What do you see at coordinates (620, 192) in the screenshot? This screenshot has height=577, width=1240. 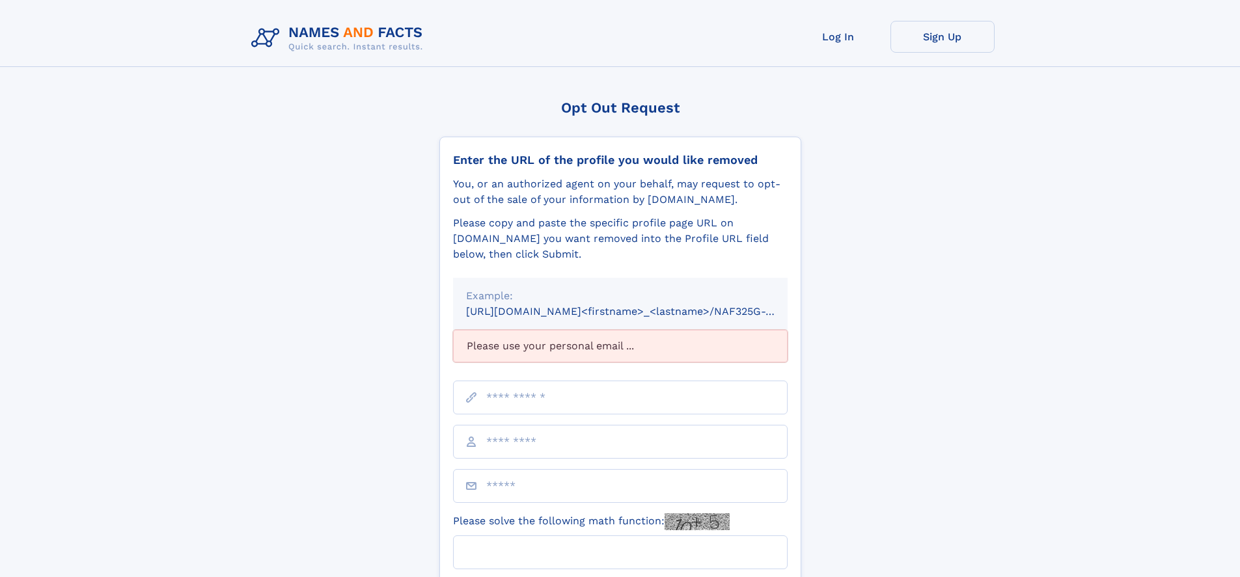 I see `div: You, or an authorized agent on your behalf, may request to opt-out of the sale of your informatio...` at bounding box center [620, 192].